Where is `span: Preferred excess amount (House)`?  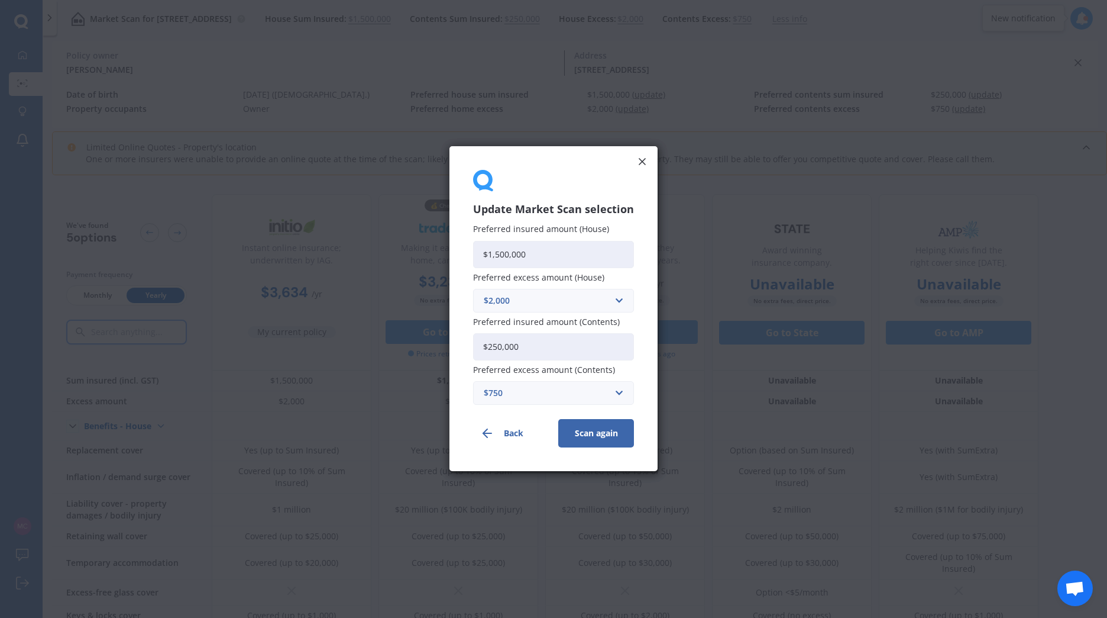
span: Preferred excess amount (House) is located at coordinates (539, 277).